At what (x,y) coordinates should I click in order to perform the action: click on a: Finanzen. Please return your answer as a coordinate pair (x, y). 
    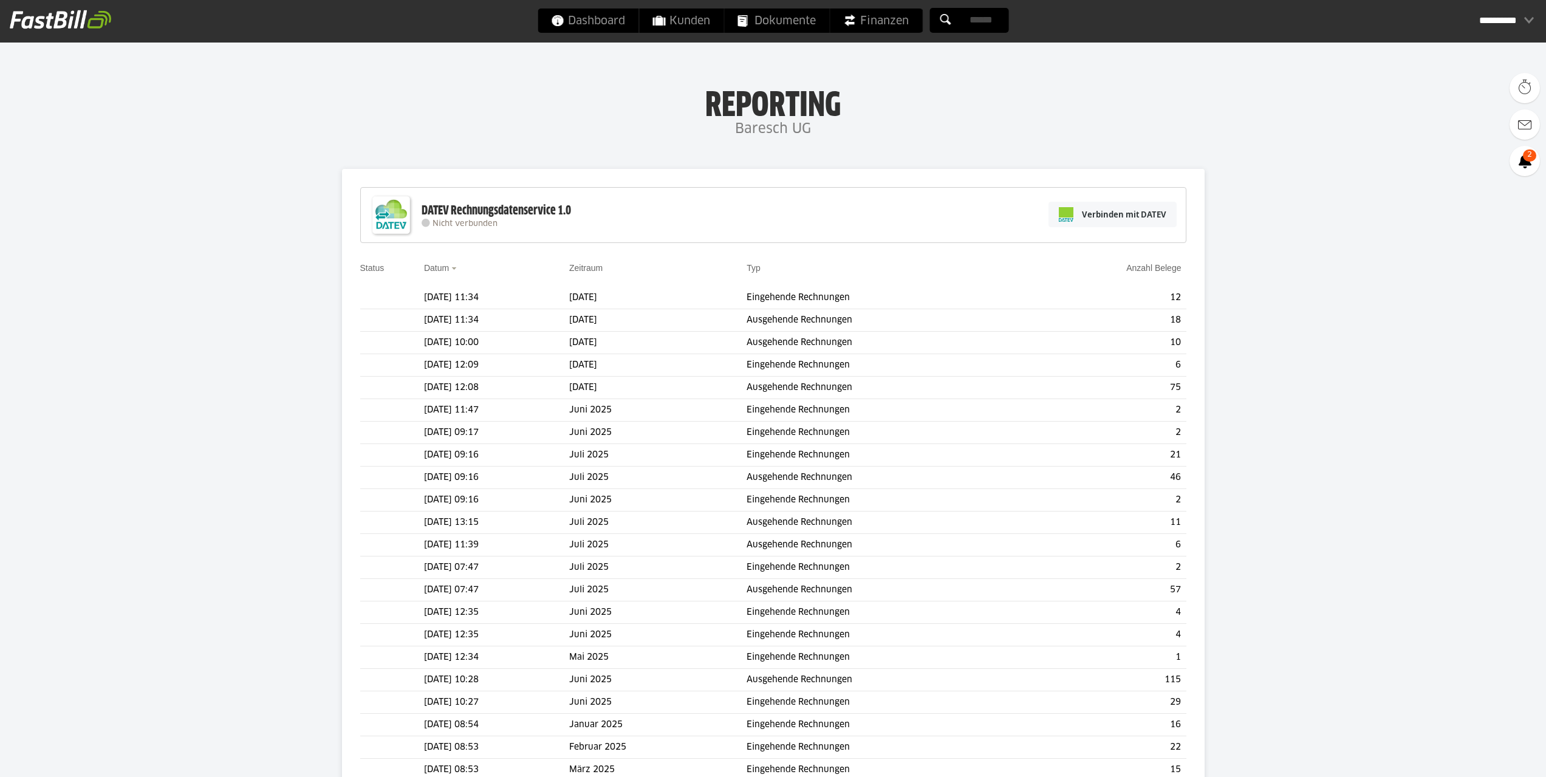
    Looking at the image, I should click on (876, 21).